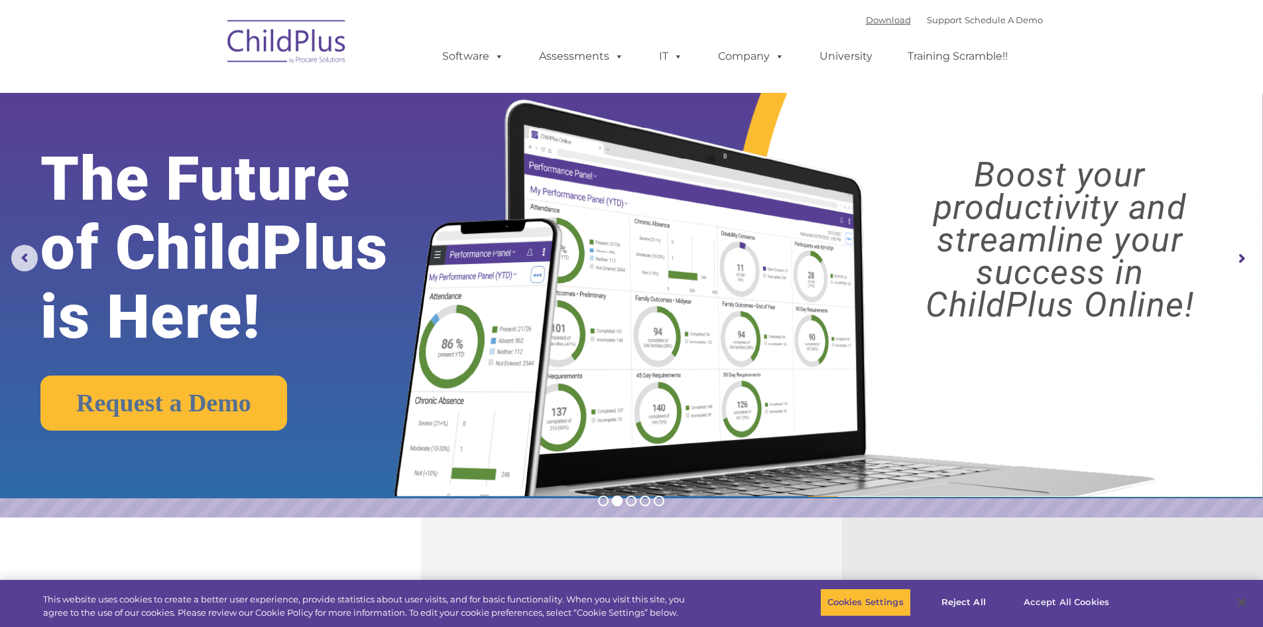 Image resolution: width=1263 pixels, height=627 pixels. I want to click on rs-layer: The Future of ChildPlus is Here!, so click(242, 248).